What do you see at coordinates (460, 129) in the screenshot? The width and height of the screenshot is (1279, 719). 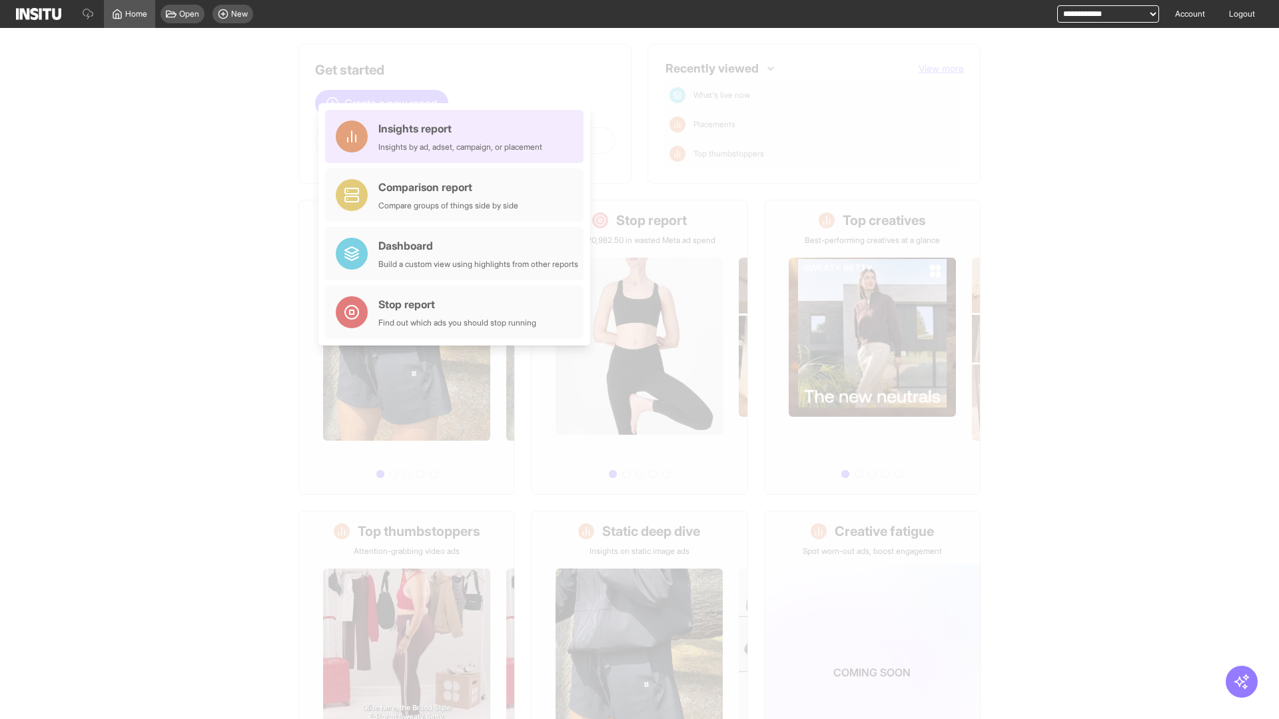 I see `div: Insights report` at bounding box center [460, 129].